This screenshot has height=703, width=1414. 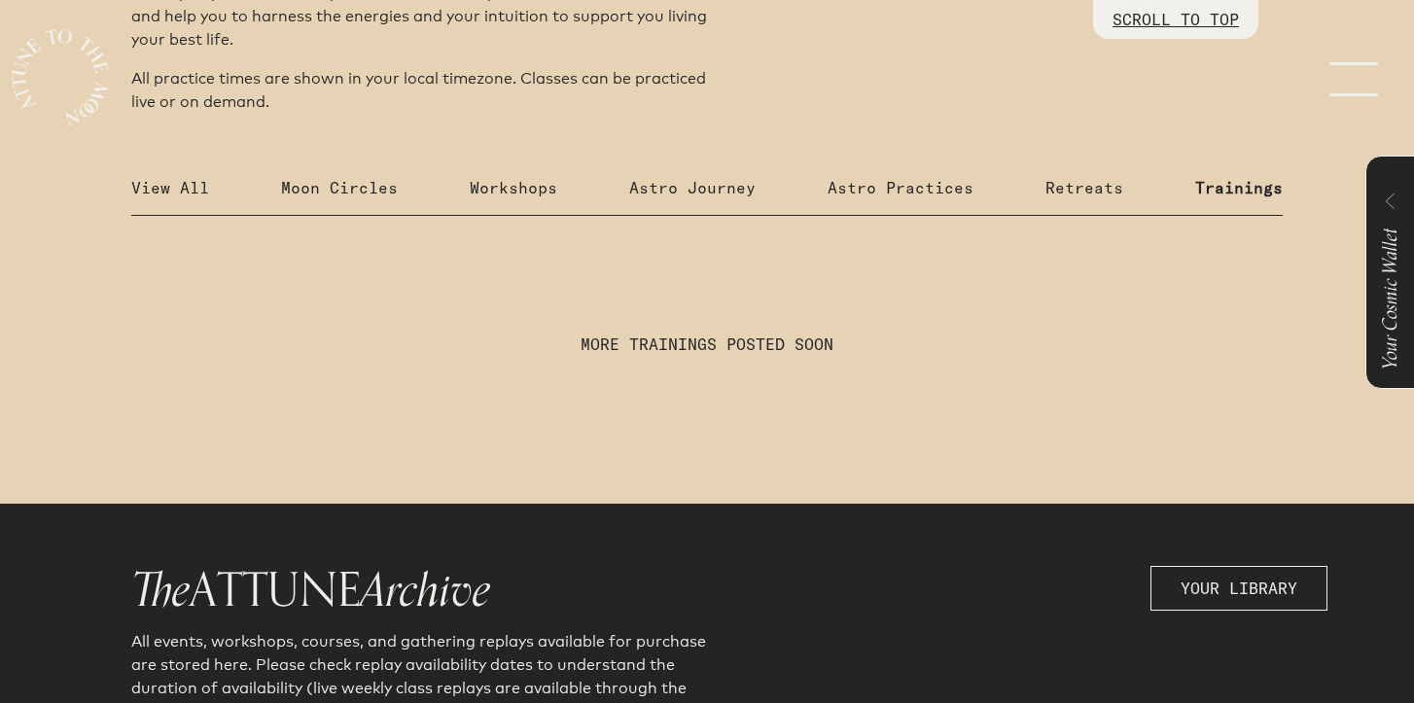 What do you see at coordinates (1390, 299) in the screenshot?
I see `span: Your Cosmic Wallet` at bounding box center [1390, 299].